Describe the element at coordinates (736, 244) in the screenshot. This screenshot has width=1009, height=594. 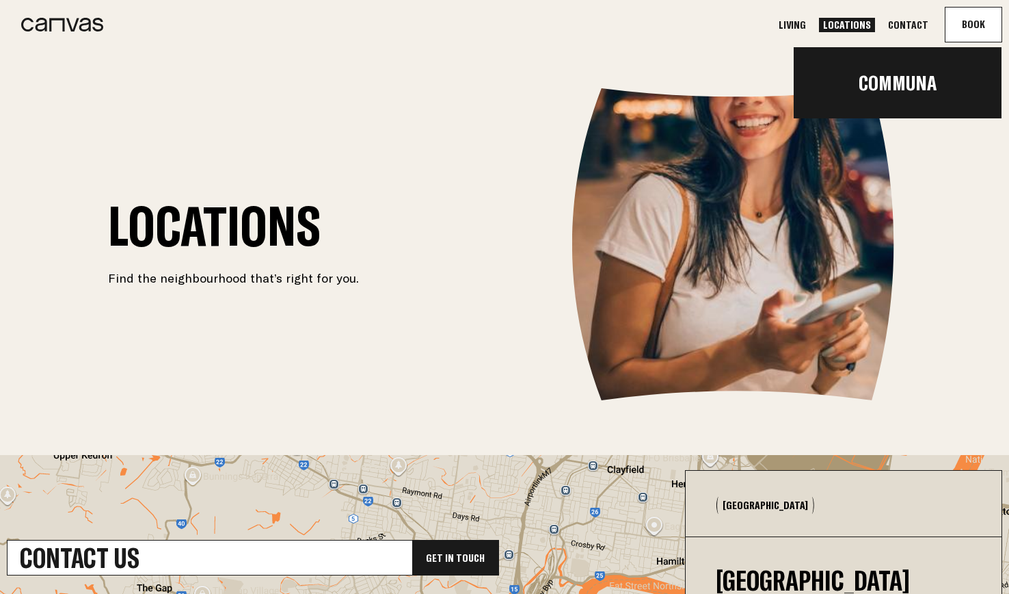
I see `img: Canvas_living_locations` at that location.